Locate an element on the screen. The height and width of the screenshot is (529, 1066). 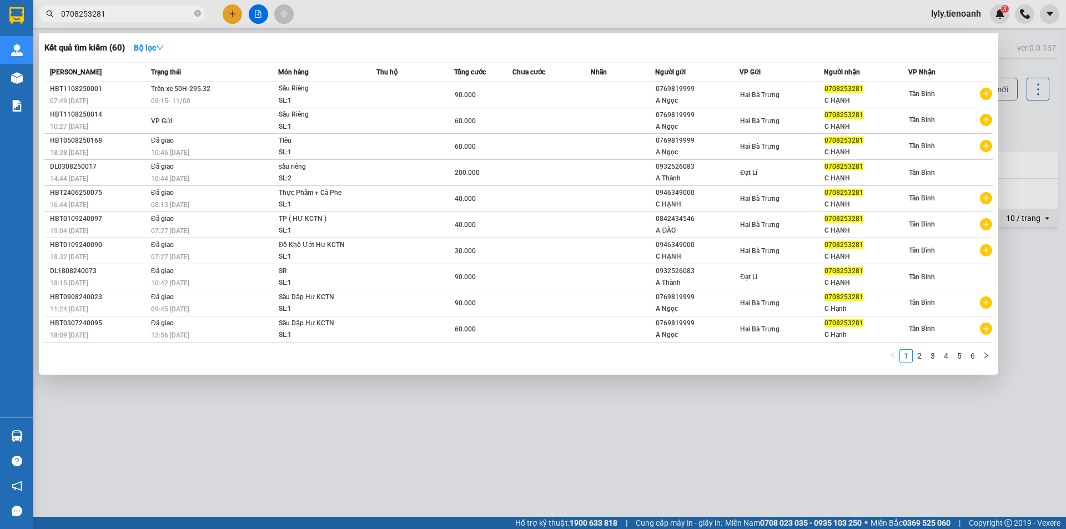
li: 2 is located at coordinates (919, 356).